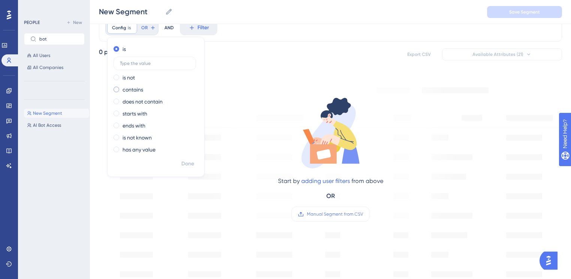 The width and height of the screenshot is (571, 279). I want to click on span: Export CSV, so click(419, 54).